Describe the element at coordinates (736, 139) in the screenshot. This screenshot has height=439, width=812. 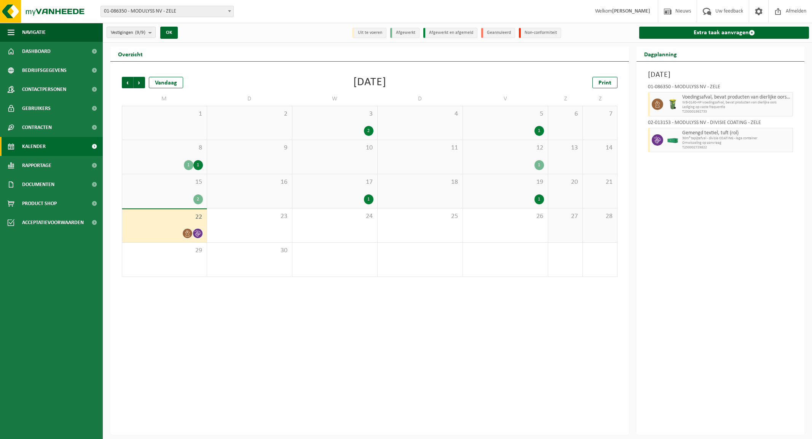
I see `span: 30m³ tapijtafval - divisie COATING - lage container` at that location.